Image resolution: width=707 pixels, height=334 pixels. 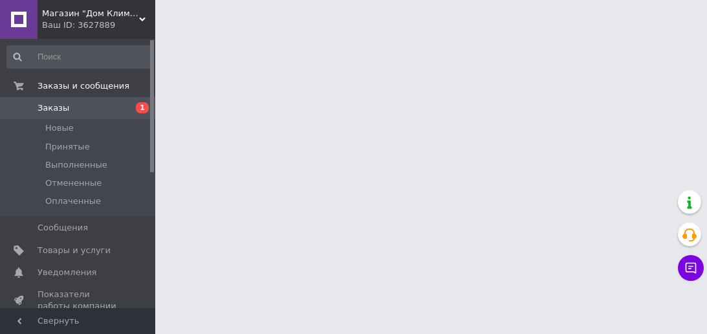 I want to click on span: Отмененные, so click(x=73, y=183).